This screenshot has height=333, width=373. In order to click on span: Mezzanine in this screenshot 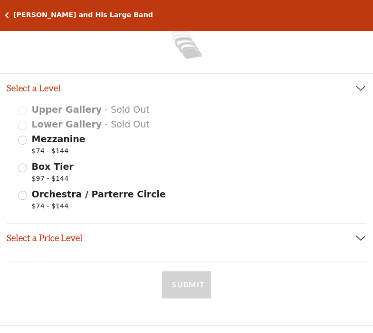, I will do `click(58, 139)`.